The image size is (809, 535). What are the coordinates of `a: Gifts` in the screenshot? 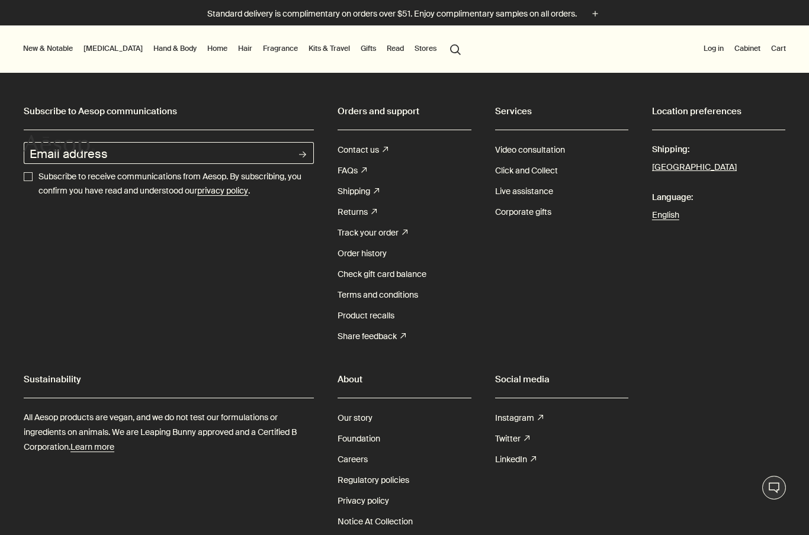 It's located at (368, 49).